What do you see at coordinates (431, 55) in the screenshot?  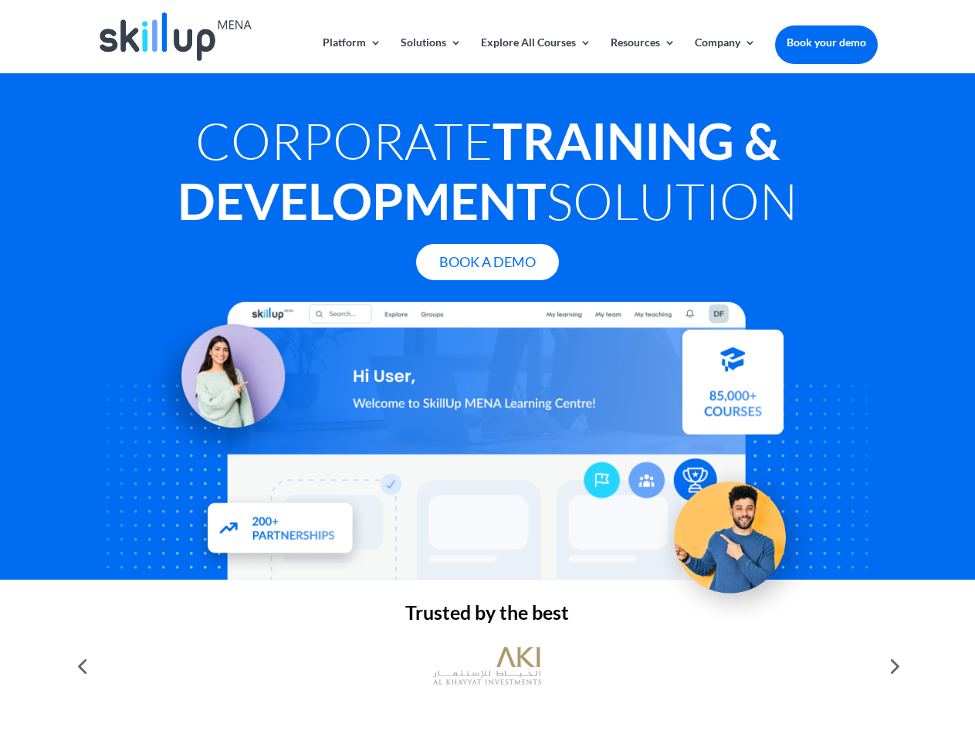 I see `a: Solutions` at bounding box center [431, 55].